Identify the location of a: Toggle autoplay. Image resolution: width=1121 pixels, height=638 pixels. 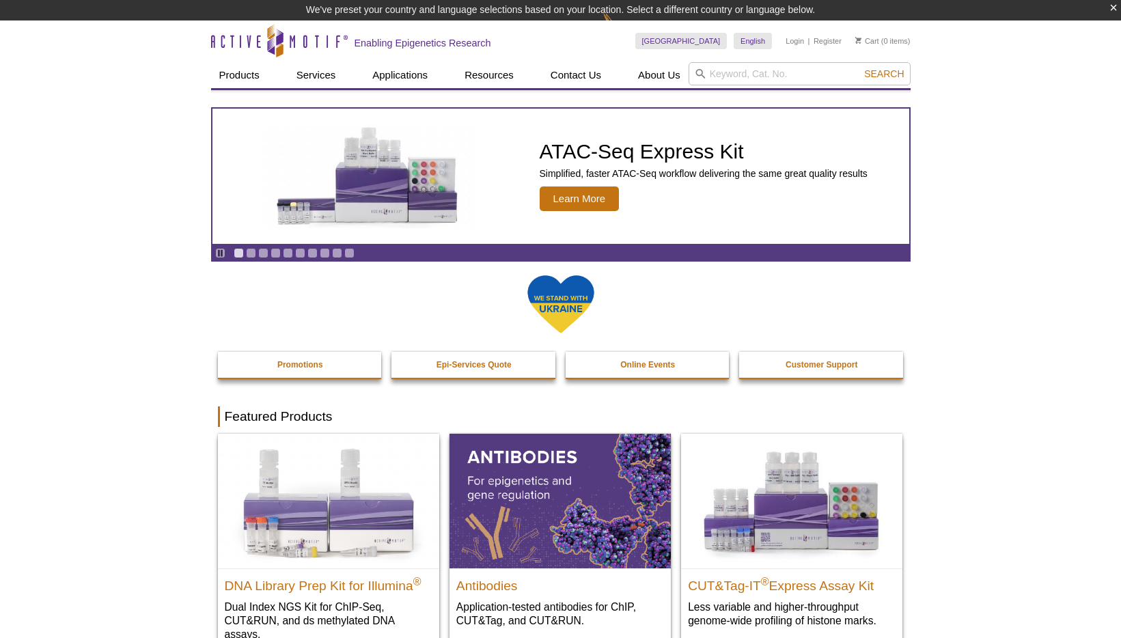
(220, 253).